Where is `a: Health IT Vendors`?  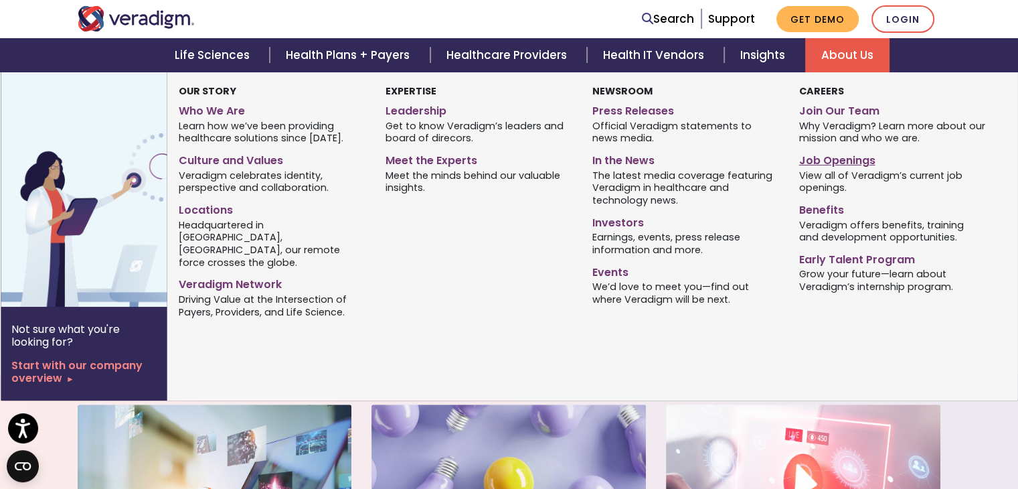
a: Health IT Vendors is located at coordinates (655, 55).